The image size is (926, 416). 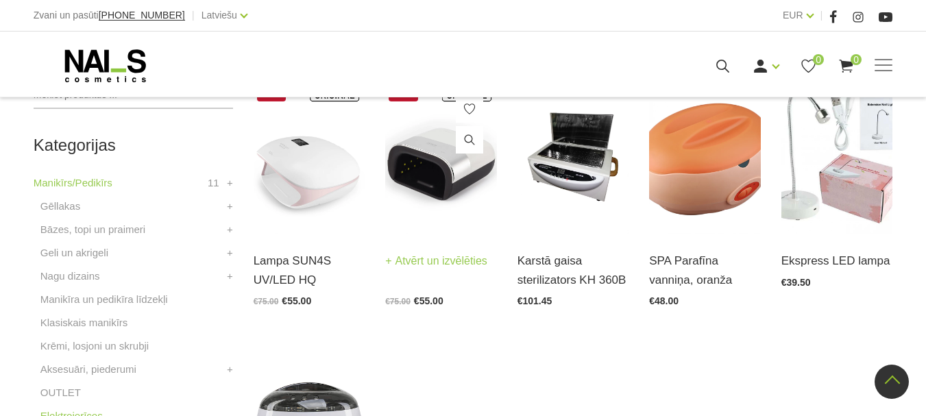 I want to click on img: Karstā gaisa sterilizatoru var izmantot skaistumkopšanas salonos, manikīra kabinetos, ēdināšanas ..., so click(x=573, y=158).